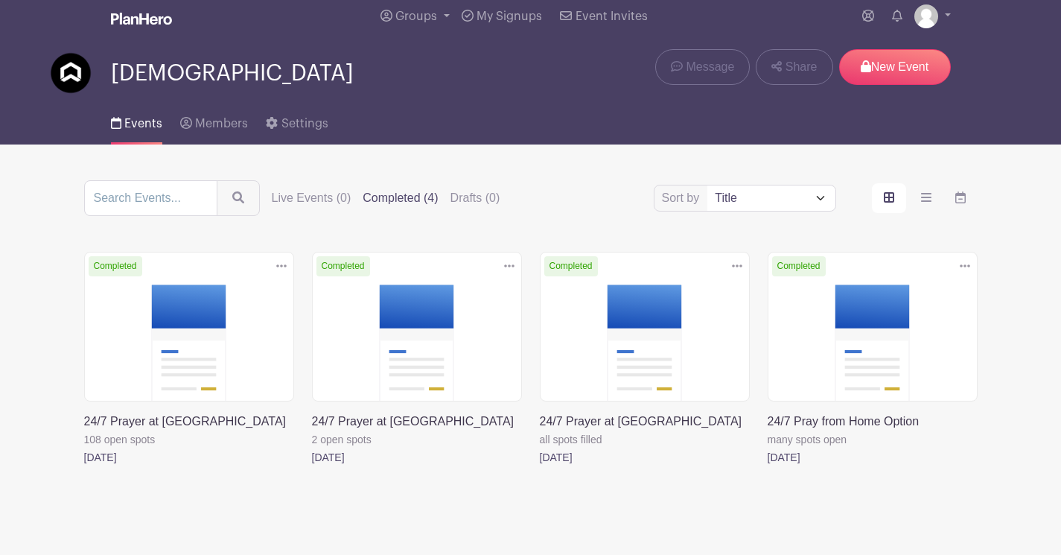  What do you see at coordinates (683, 198) in the screenshot?
I see `label: Sort by` at bounding box center [683, 198].